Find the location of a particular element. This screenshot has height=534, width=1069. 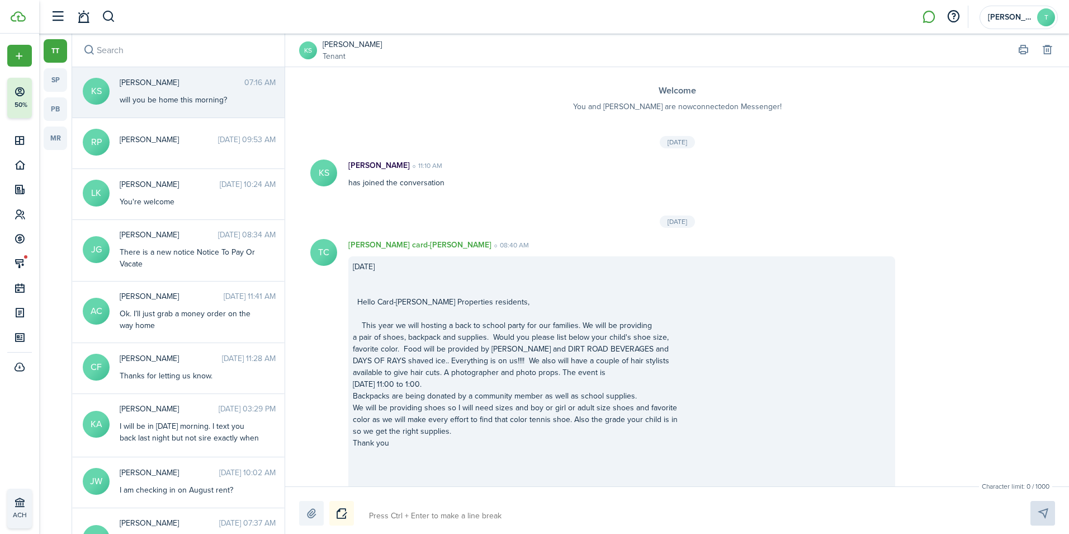

avatar-text: TC is located at coordinates (324, 252).